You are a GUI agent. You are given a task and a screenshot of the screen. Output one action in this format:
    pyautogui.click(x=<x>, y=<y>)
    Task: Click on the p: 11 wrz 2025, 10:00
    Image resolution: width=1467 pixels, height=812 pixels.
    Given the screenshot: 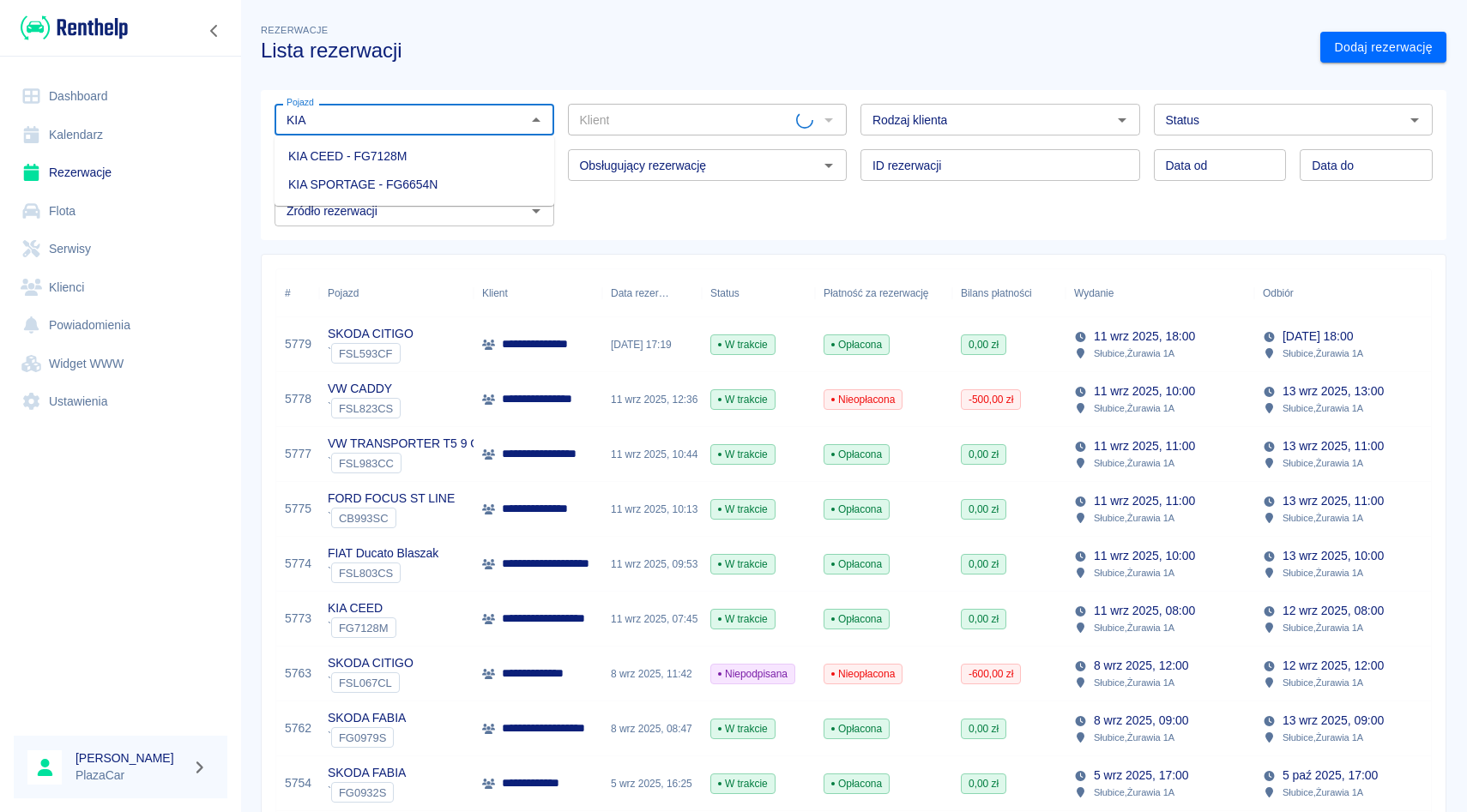 What is the action you would take?
    pyautogui.click(x=1145, y=556)
    